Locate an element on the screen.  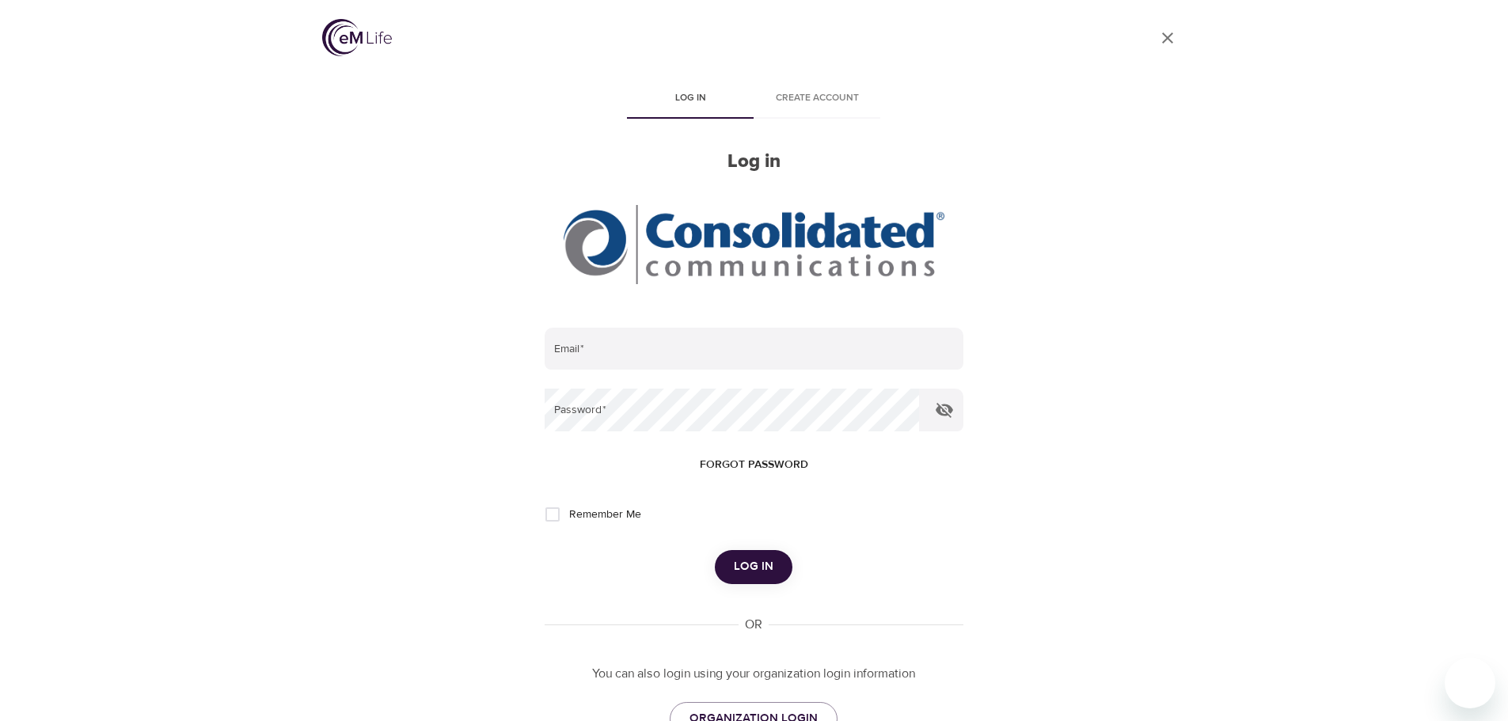
a: close is located at coordinates (1168, 38).